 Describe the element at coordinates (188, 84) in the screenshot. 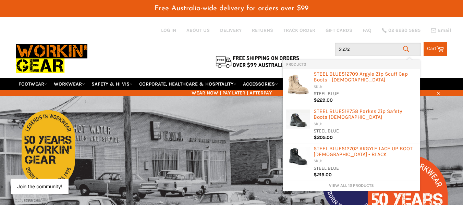

I see `a: CORPORATE, HEALTHCARE & HOSPITALITY` at that location.